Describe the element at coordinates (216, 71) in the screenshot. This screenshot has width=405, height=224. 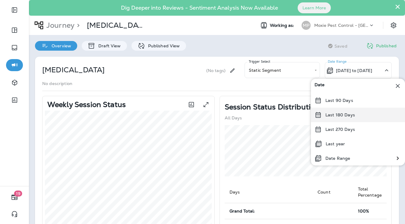
I see `p: (No tags)` at that location.